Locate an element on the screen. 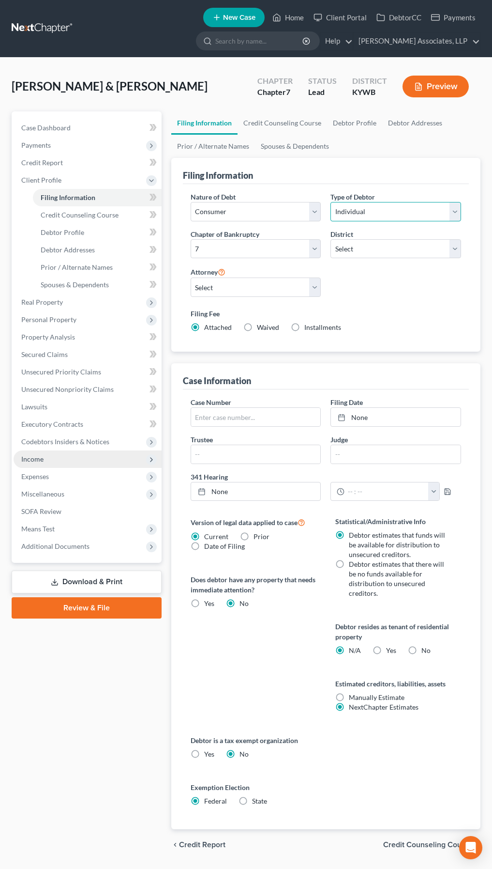  a: Unsecured Nonpriority Claims is located at coordinates (88, 389).